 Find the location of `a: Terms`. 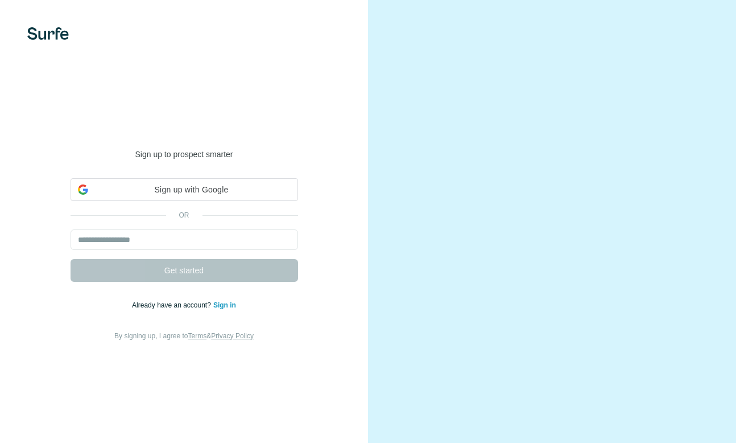

a: Terms is located at coordinates (197, 336).